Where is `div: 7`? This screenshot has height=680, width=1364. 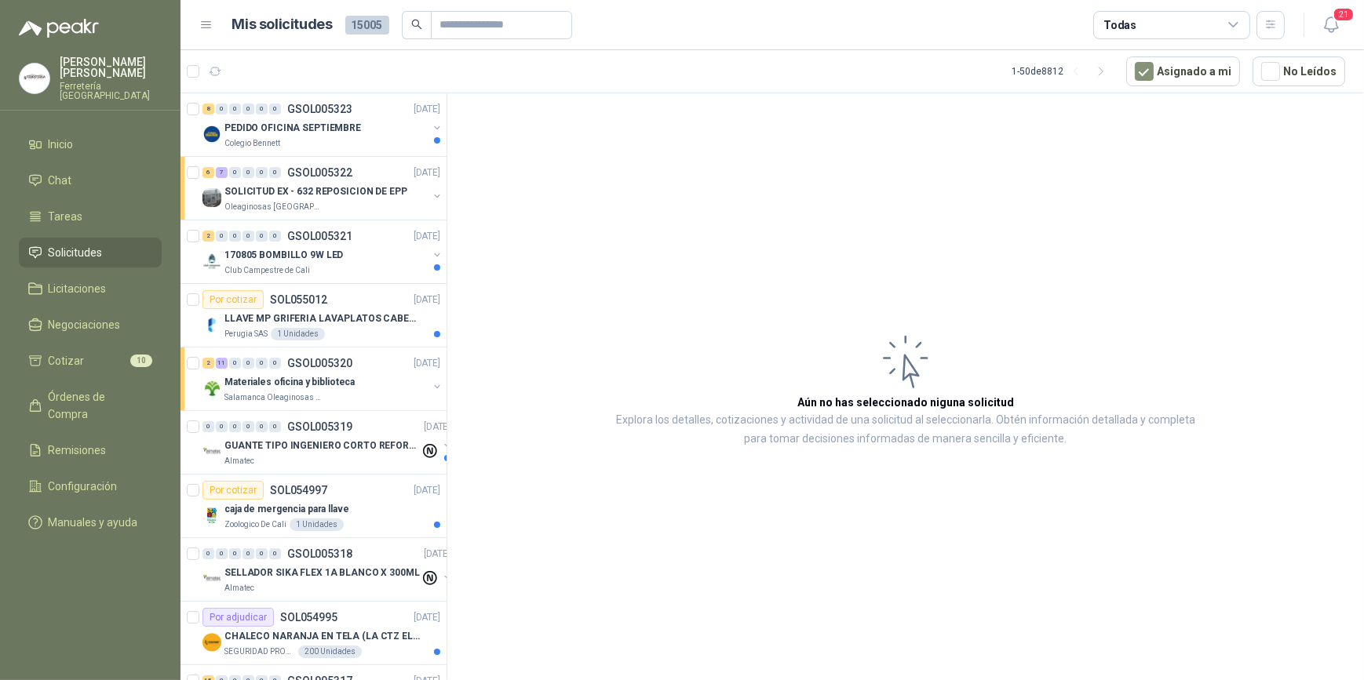 div: 7 is located at coordinates (221, 173).